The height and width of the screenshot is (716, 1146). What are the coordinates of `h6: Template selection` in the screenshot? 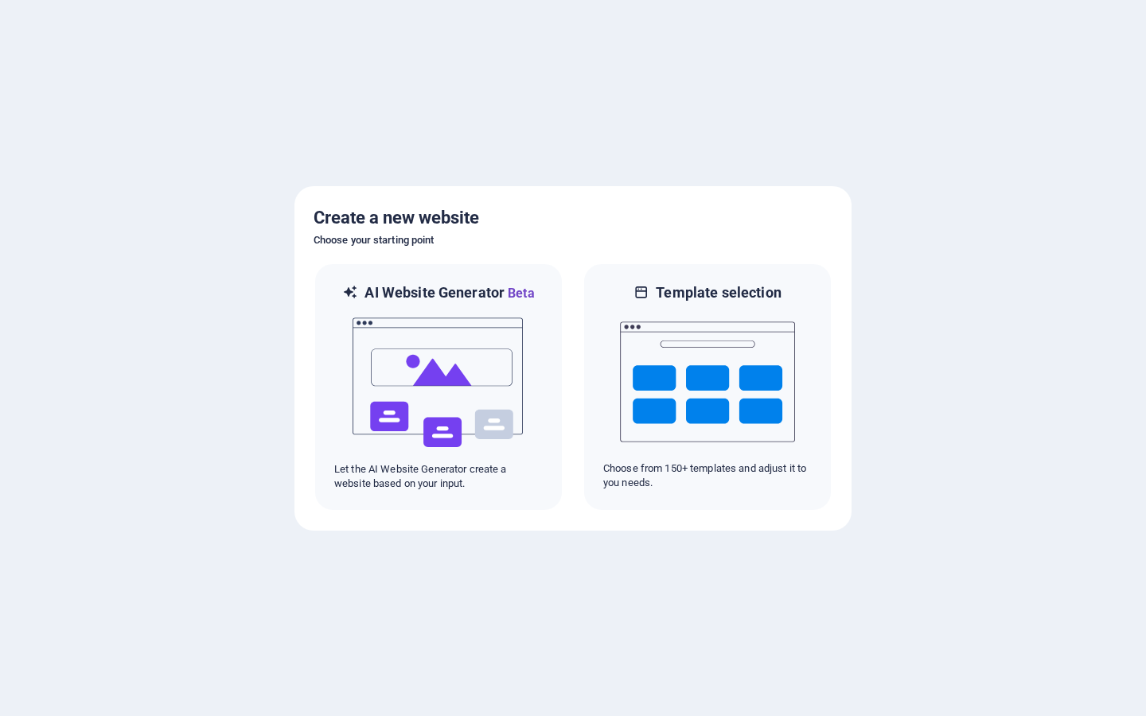 It's located at (718, 293).